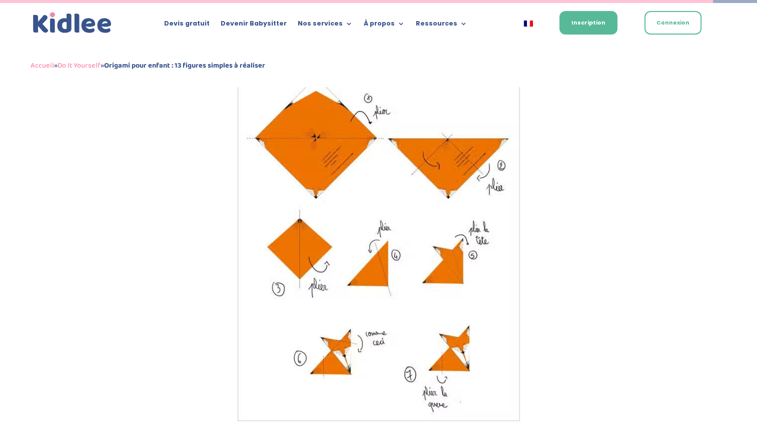  Describe the element at coordinates (72, 23) in the screenshot. I see `img: logo_kidlee_bleu` at that location.